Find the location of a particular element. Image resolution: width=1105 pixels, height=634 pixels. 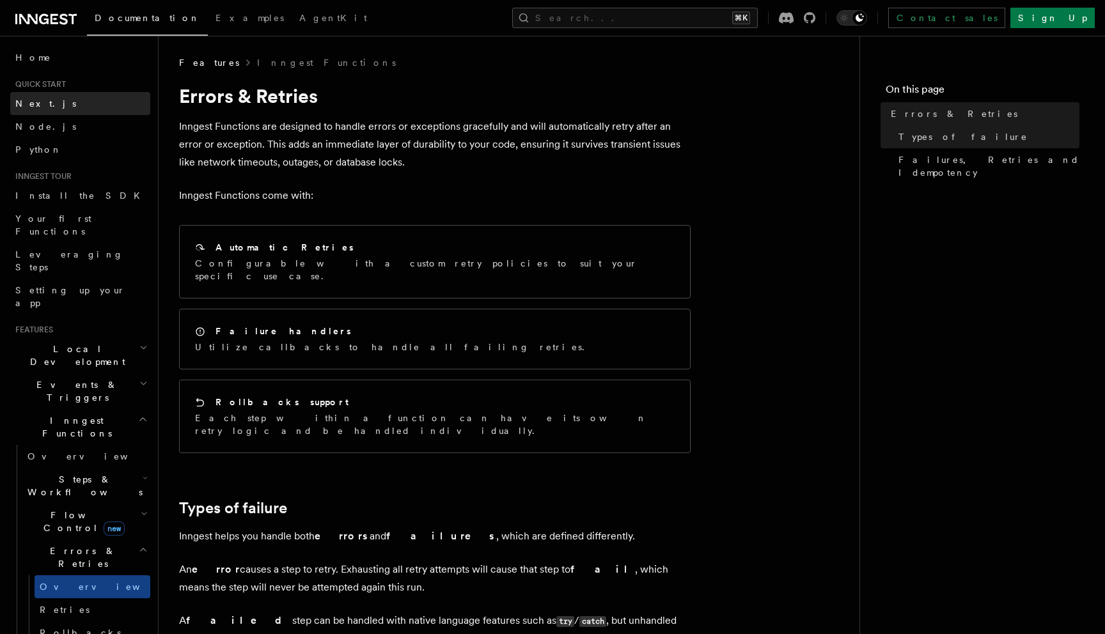

a: Install the SDK is located at coordinates (80, 196).